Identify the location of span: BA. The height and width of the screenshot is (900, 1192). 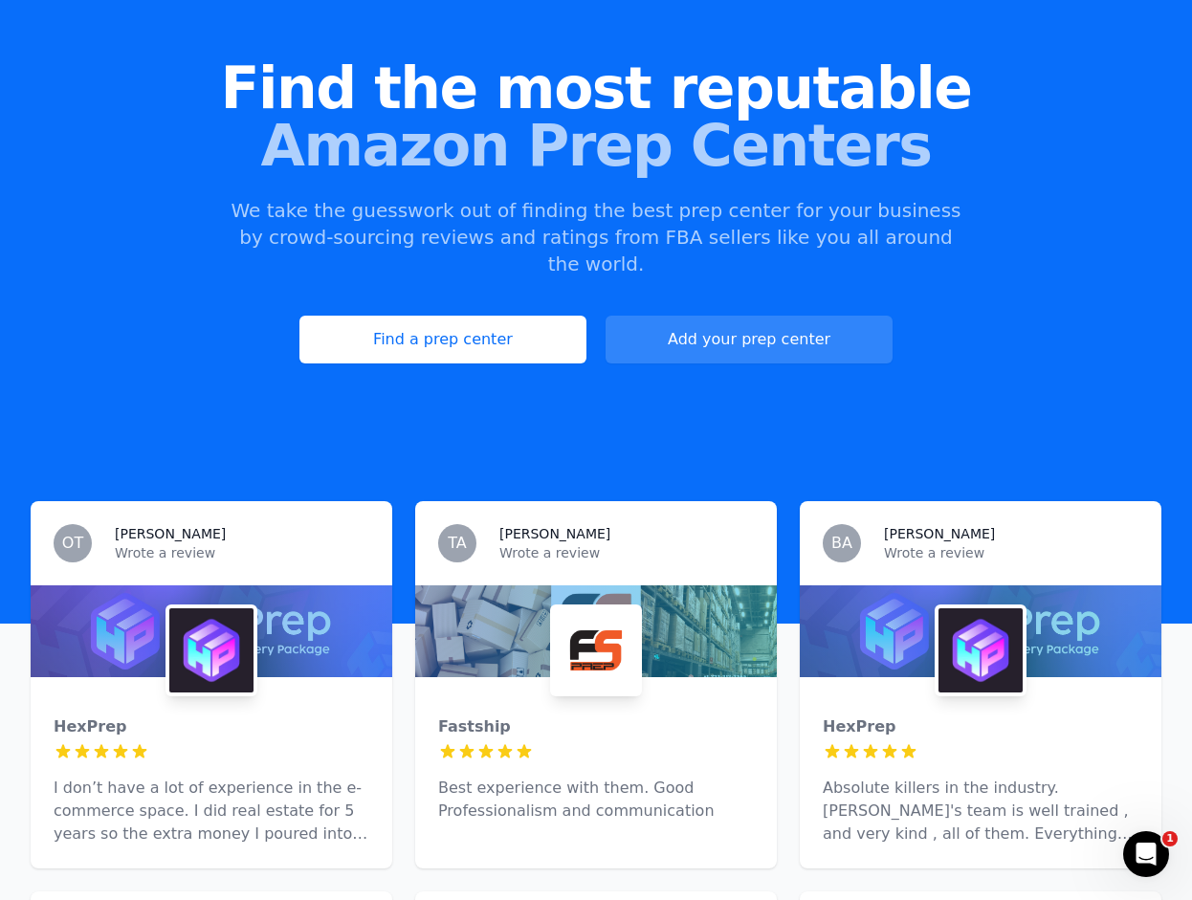
(842, 543).